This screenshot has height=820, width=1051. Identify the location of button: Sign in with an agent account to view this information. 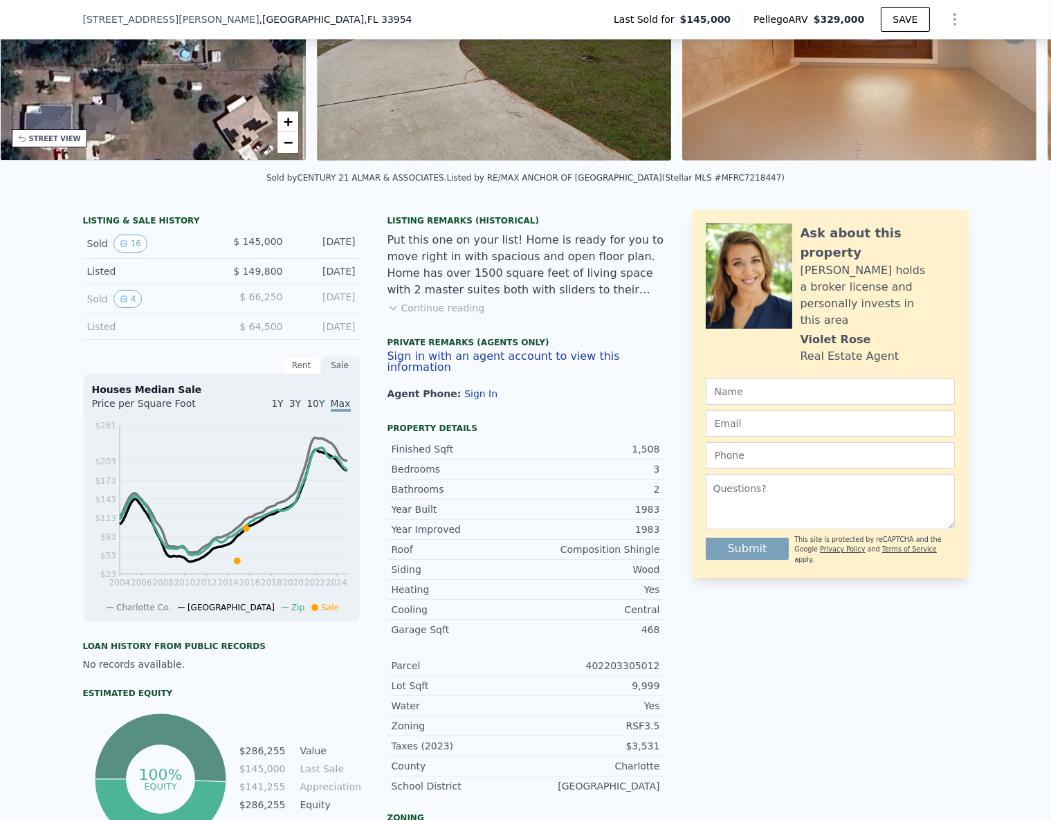
(526, 362).